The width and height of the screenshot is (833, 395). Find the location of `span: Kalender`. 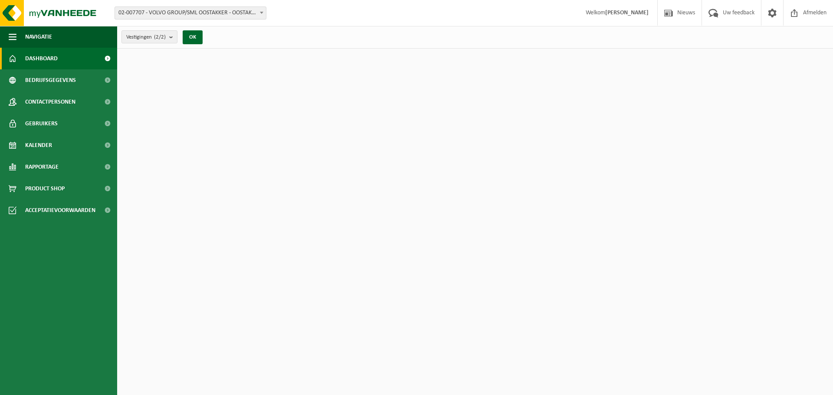

span: Kalender is located at coordinates (39, 145).